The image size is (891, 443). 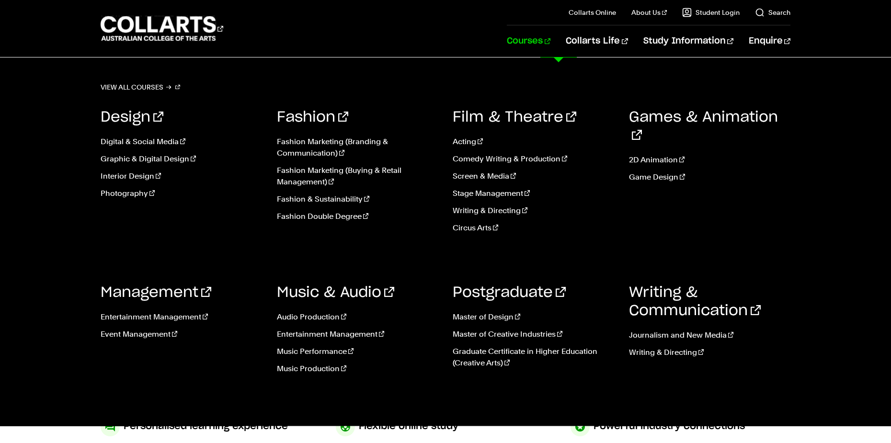 What do you see at coordinates (181, 334) in the screenshot?
I see `a: Event Management` at bounding box center [181, 334].